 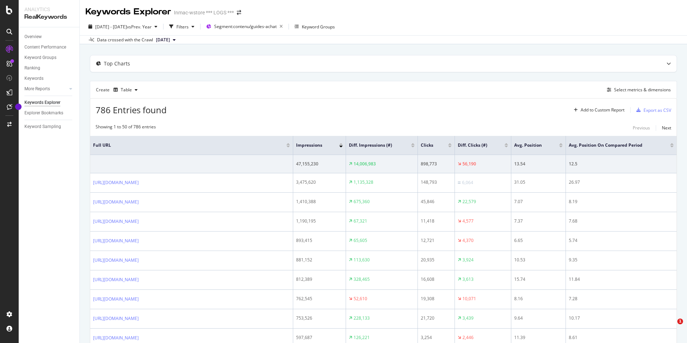 What do you see at coordinates (46, 89) in the screenshot?
I see `a: More Reports` at bounding box center [46, 89].